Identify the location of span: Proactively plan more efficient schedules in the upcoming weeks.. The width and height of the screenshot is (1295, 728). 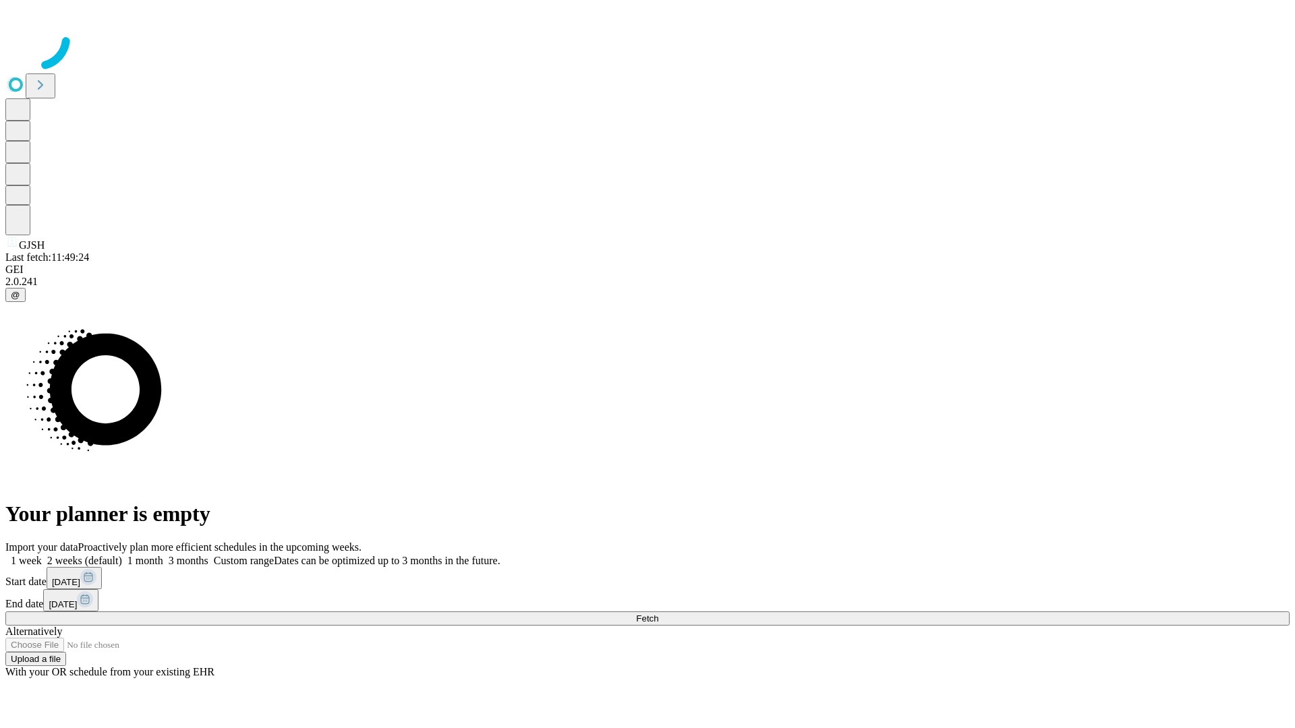
(220, 547).